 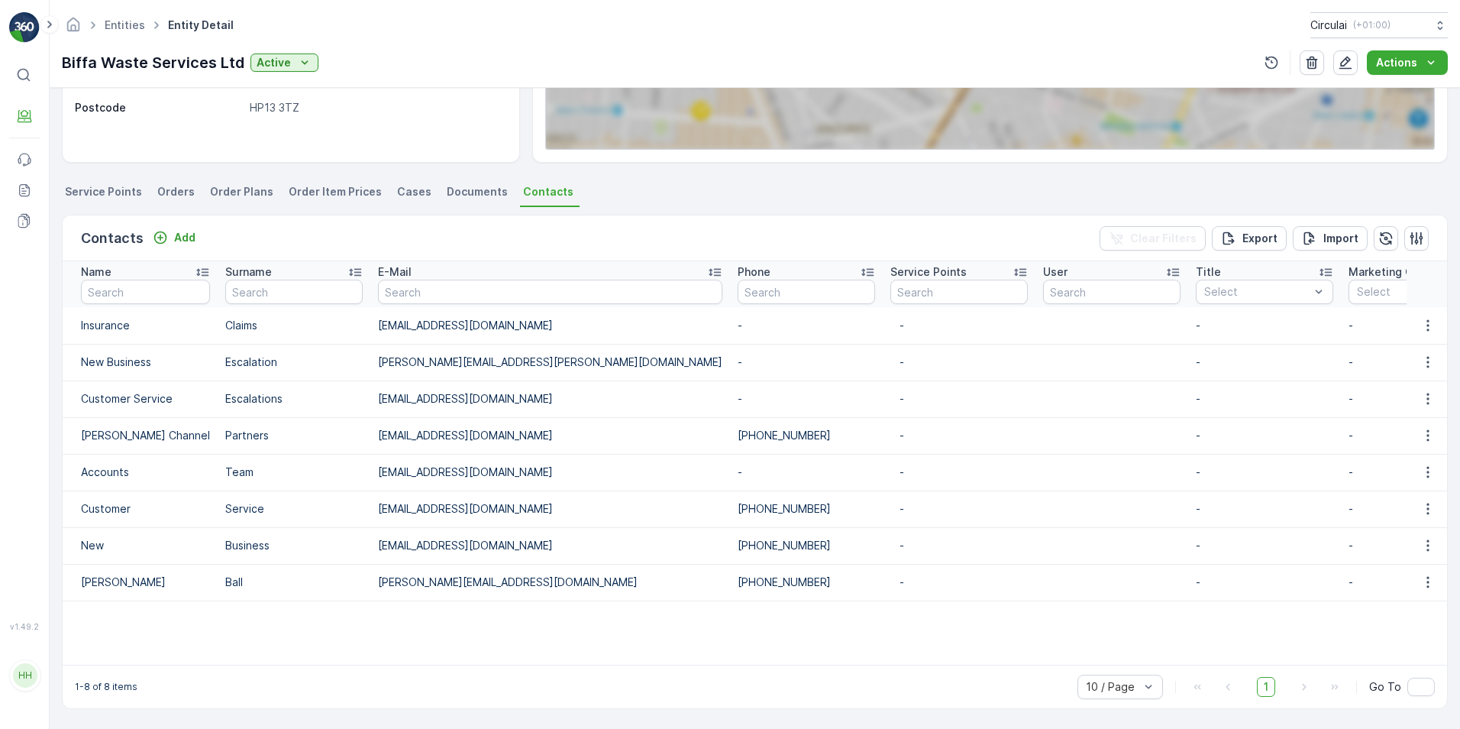 What do you see at coordinates (1331, 238) in the screenshot?
I see `button: Import` at bounding box center [1331, 238].